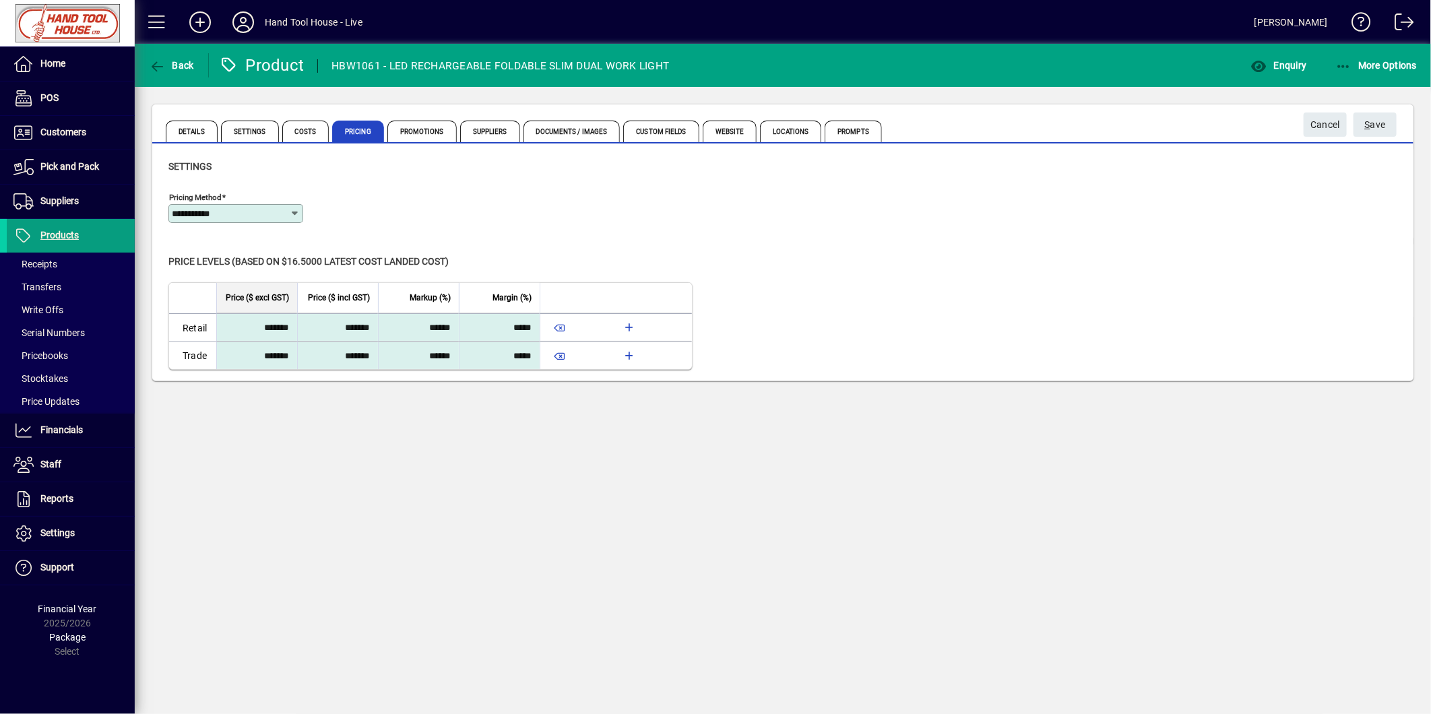 The width and height of the screenshot is (1431, 714). I want to click on span: Pricebooks, so click(40, 356).